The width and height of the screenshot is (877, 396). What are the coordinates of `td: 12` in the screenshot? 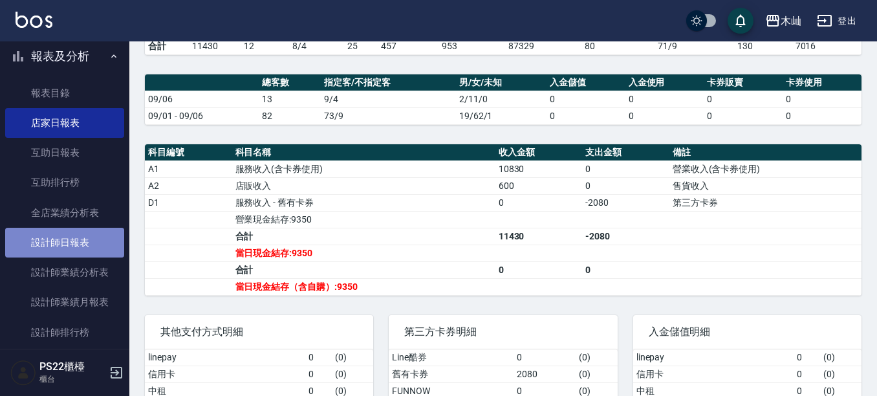 It's located at (265, 46).